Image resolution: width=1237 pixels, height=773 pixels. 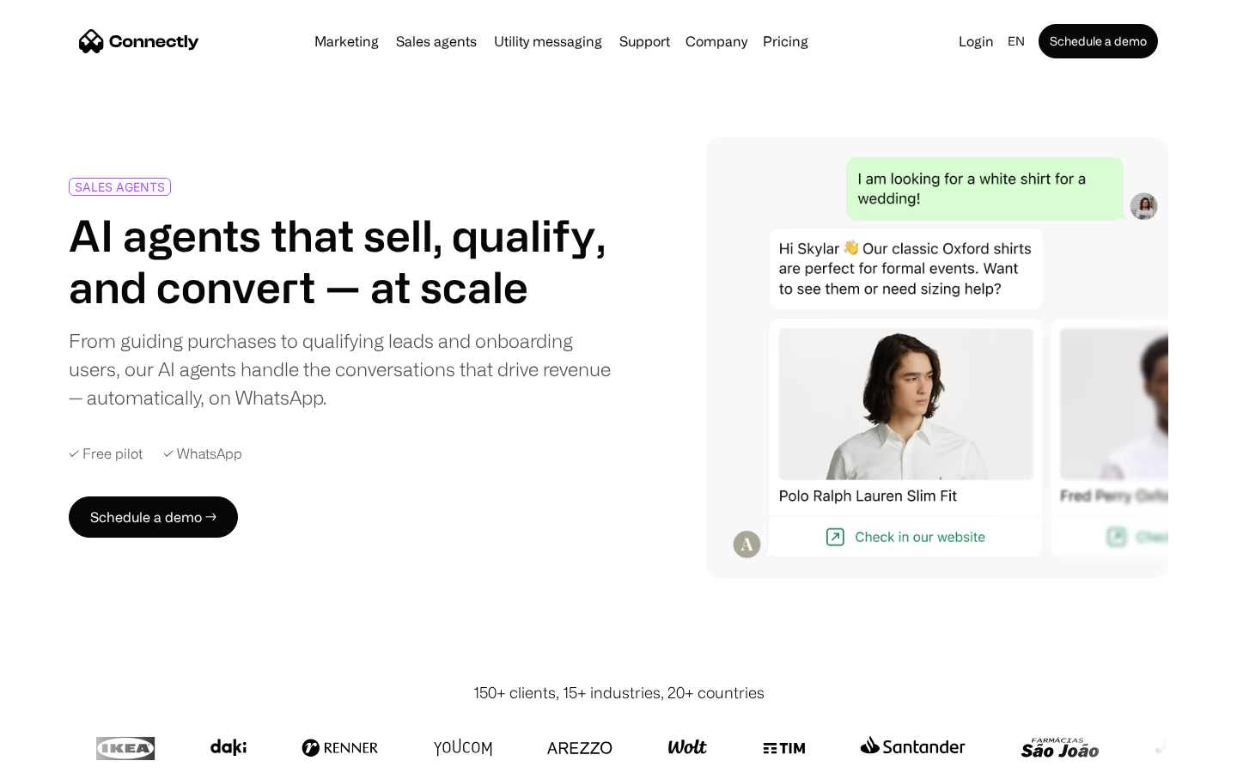 What do you see at coordinates (346, 41) in the screenshot?
I see `a: Marketing` at bounding box center [346, 41].